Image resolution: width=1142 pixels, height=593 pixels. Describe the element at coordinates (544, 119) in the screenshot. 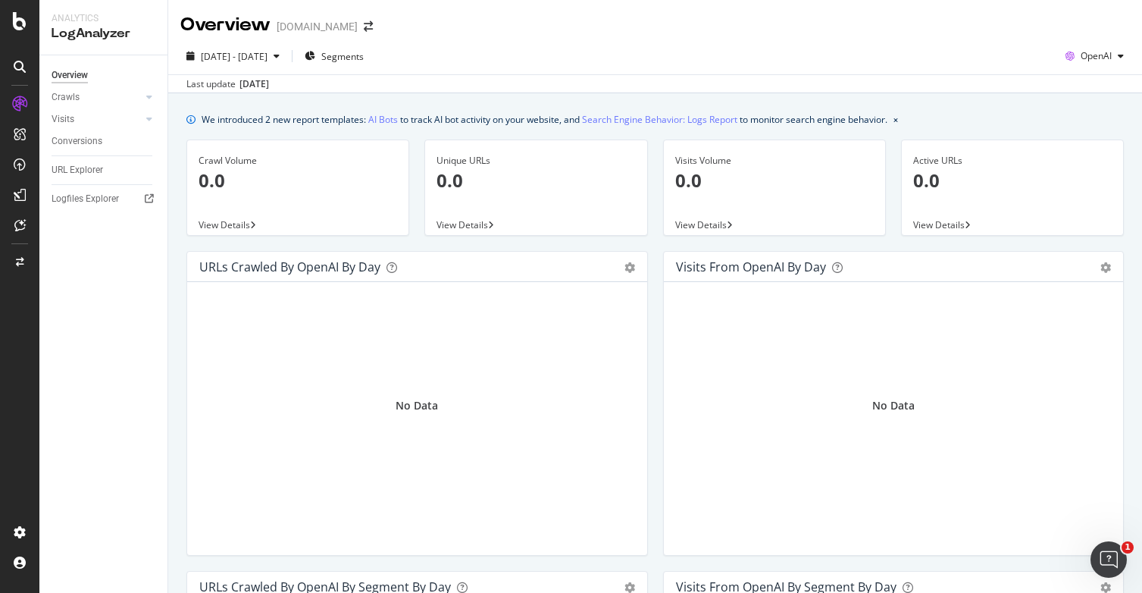

I see `div: We introduced 2 new report templates: to track AI bot activity on your website, and to monitor se...` at that location.